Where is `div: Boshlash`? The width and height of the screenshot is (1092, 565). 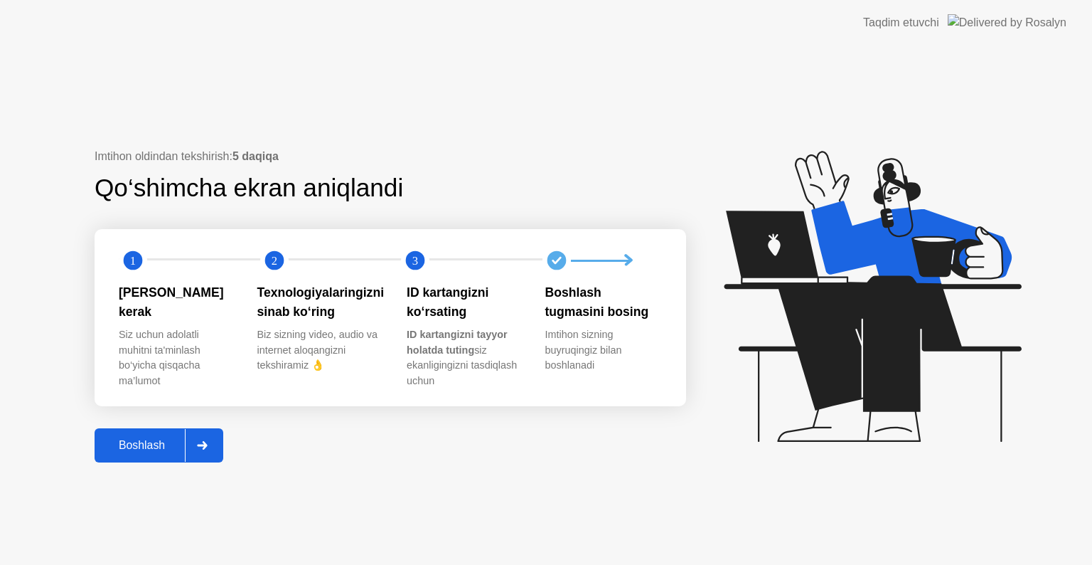
div: Boshlash is located at coordinates (142, 445).